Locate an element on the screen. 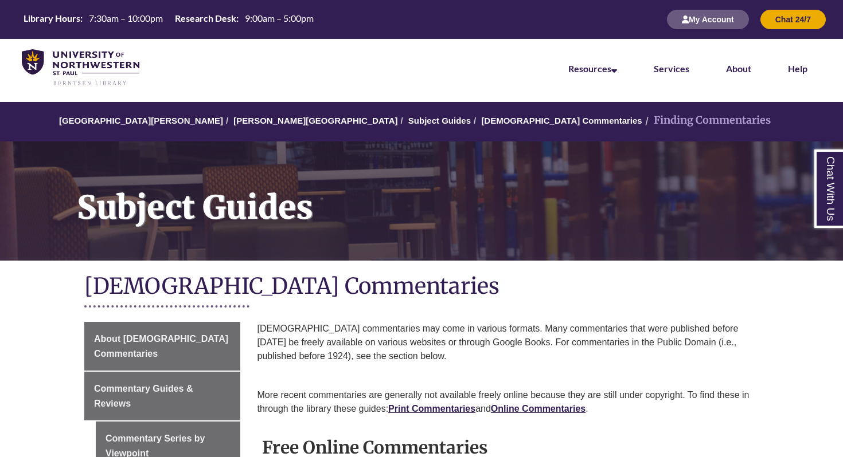 This screenshot has width=843, height=457. a: Online Commentaries is located at coordinates (538, 409).